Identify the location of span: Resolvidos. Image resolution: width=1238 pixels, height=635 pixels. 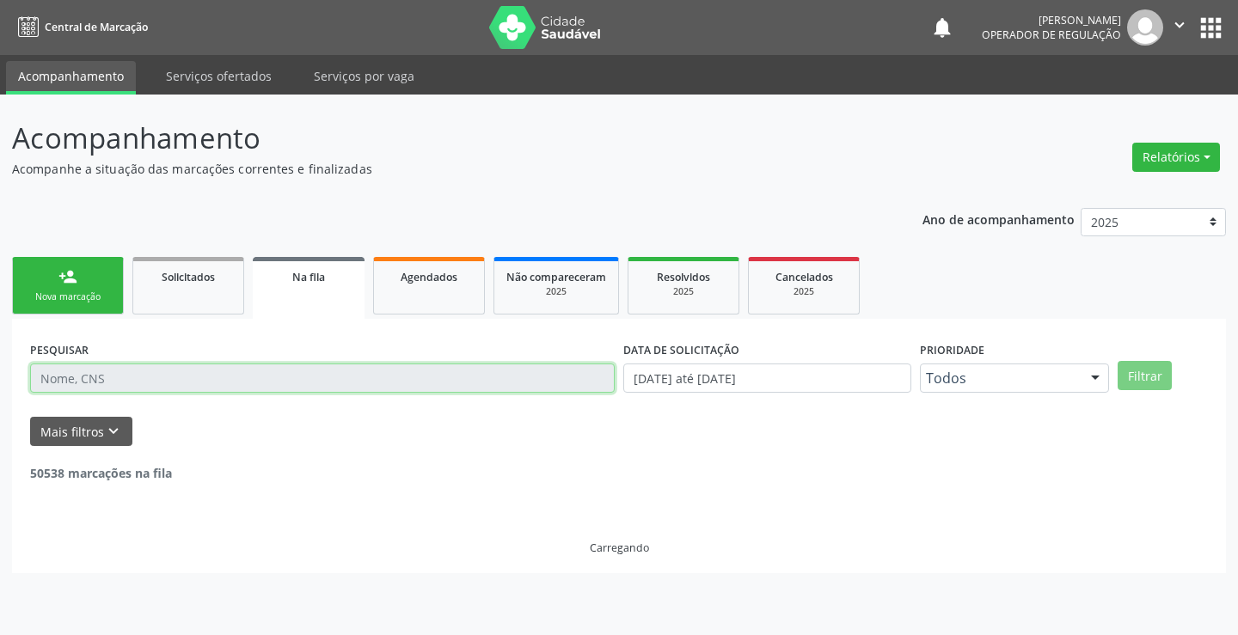
(683, 277).